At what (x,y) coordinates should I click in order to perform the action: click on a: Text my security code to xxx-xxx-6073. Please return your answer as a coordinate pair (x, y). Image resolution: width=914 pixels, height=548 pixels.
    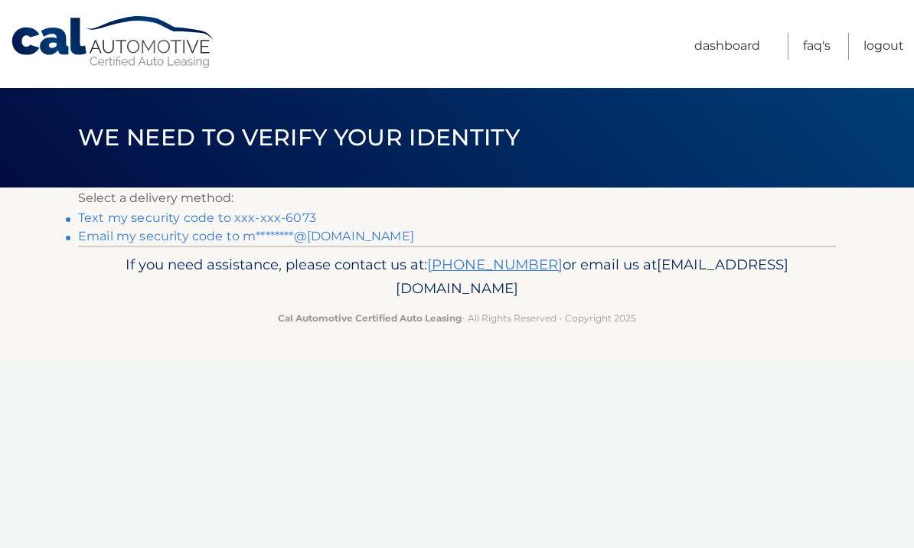
    Looking at the image, I should click on (197, 217).